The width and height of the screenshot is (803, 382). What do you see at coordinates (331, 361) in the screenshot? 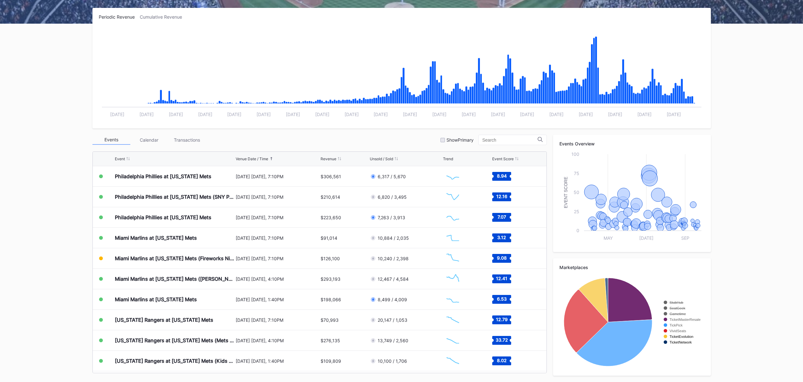
I see `div: $109,809` at bounding box center [331, 361].